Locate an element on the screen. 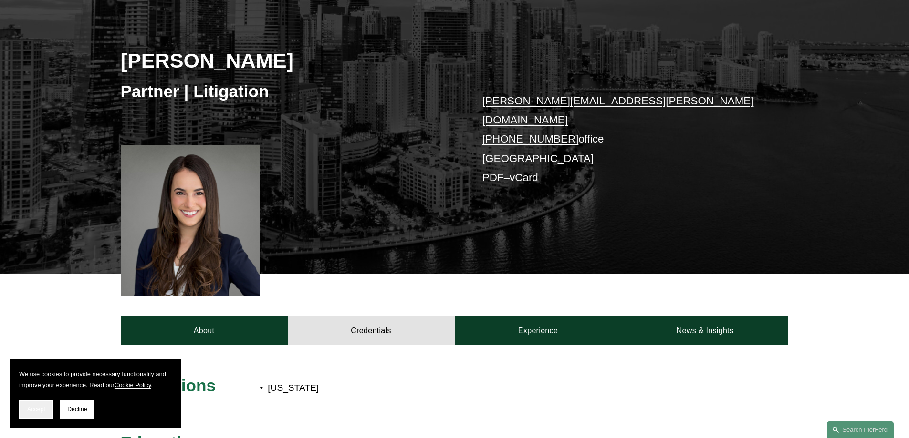 This screenshot has width=909, height=438. a: About is located at coordinates (204, 331).